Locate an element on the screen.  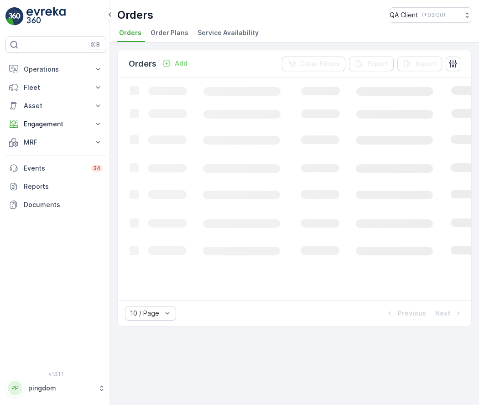
p: ( +03:00 ) is located at coordinates (433, 15).